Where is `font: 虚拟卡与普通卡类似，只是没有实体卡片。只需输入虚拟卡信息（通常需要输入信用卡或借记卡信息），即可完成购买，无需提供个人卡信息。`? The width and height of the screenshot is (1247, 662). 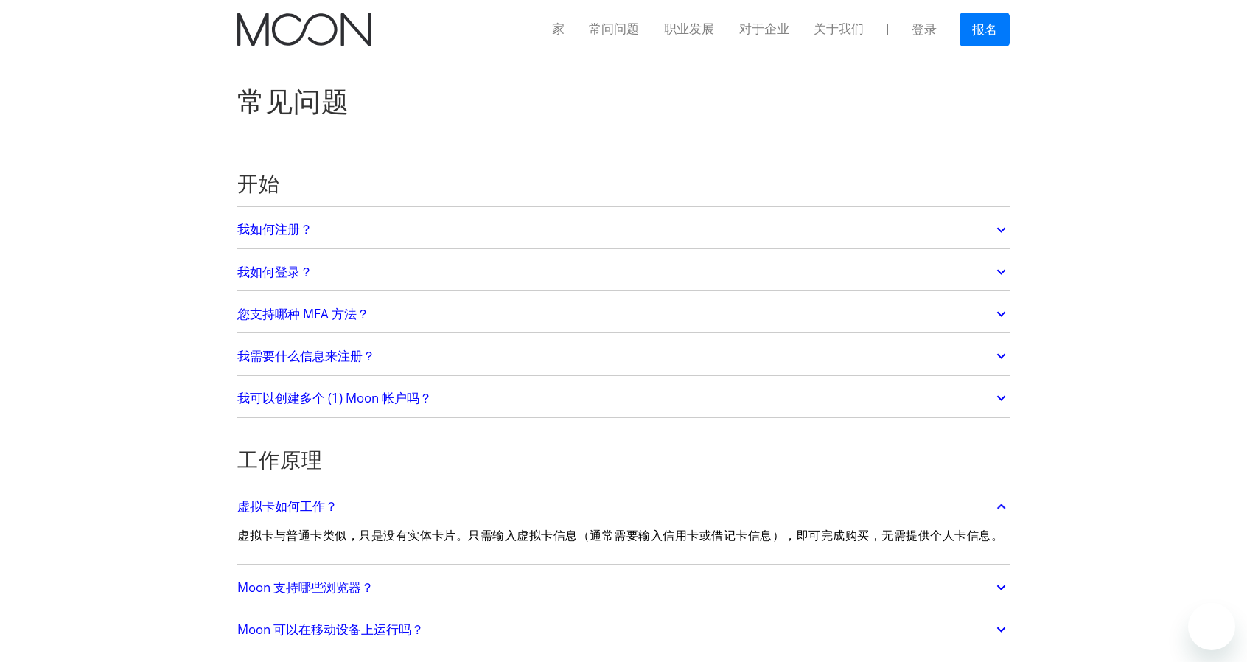 font: 虚拟卡与普通卡类似，只是没有实体卡片。只需输入虚拟卡信息（通常需要输入信用卡或借记卡信息），即可完成购买，无需提供个人卡信息。 is located at coordinates (620, 535).